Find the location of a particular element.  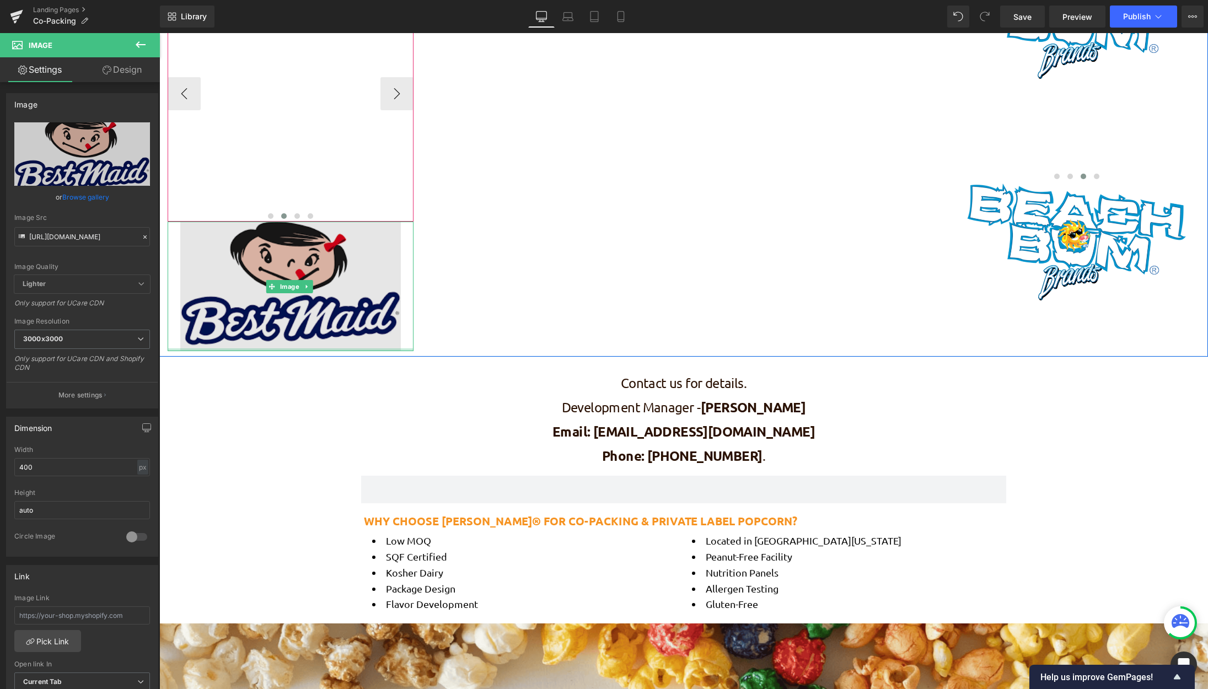

div: Image Link is located at coordinates (82, 598).